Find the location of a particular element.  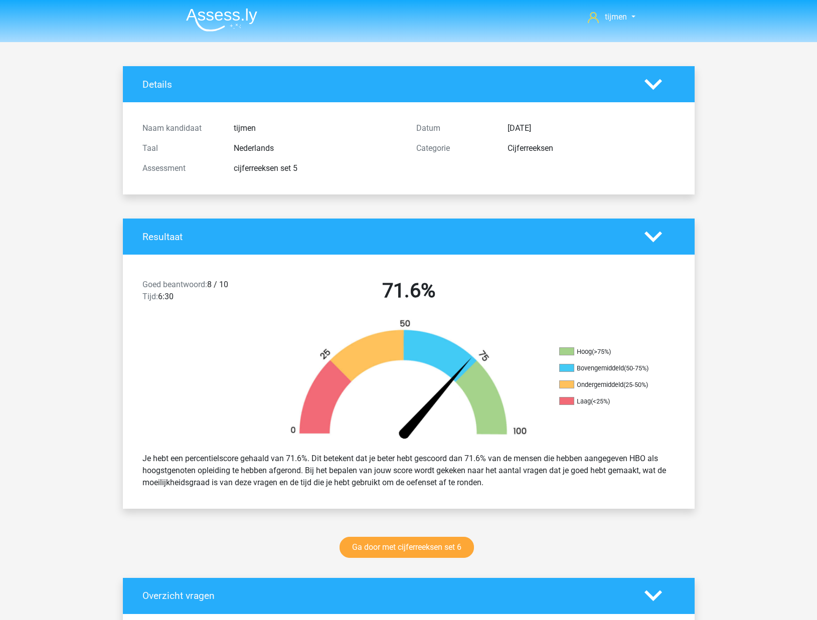

div: (50-75%) is located at coordinates (636, 368).